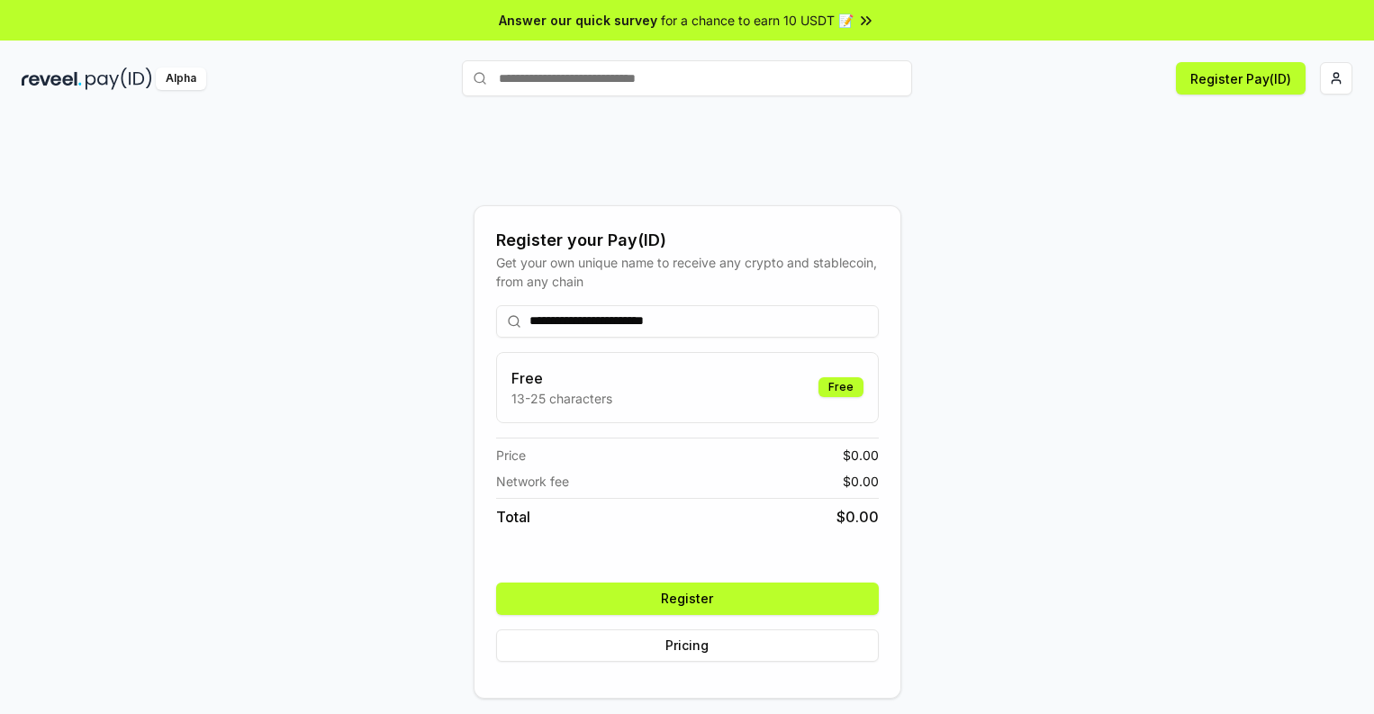  I want to click on span: Answer our quick survey, so click(578, 20).